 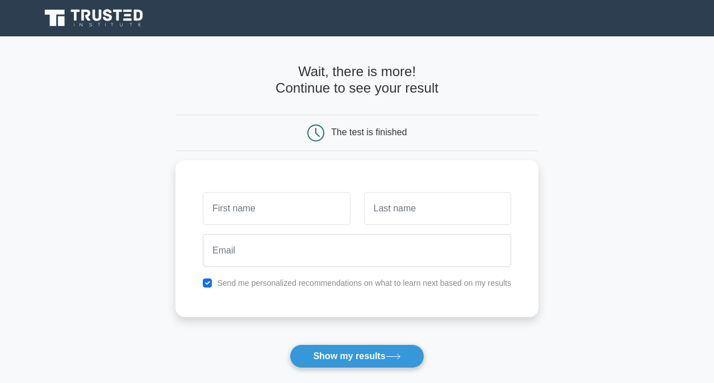 What do you see at coordinates (369, 132) in the screenshot?
I see `div: The test is finished` at bounding box center [369, 132].